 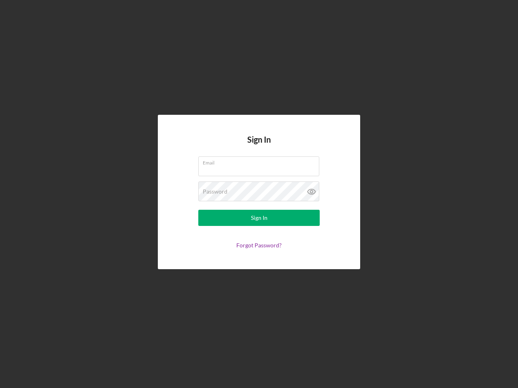 What do you see at coordinates (215, 192) in the screenshot?
I see `label: Password` at bounding box center [215, 192].